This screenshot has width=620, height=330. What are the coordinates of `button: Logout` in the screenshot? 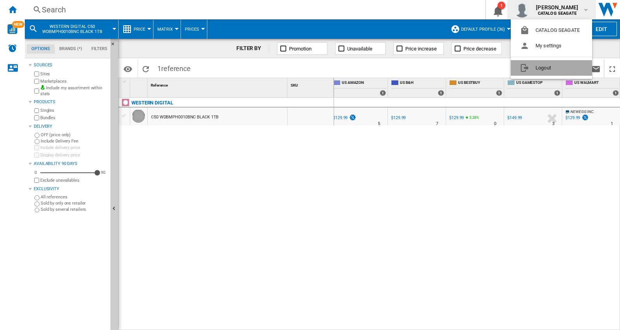 It's located at (552, 68).